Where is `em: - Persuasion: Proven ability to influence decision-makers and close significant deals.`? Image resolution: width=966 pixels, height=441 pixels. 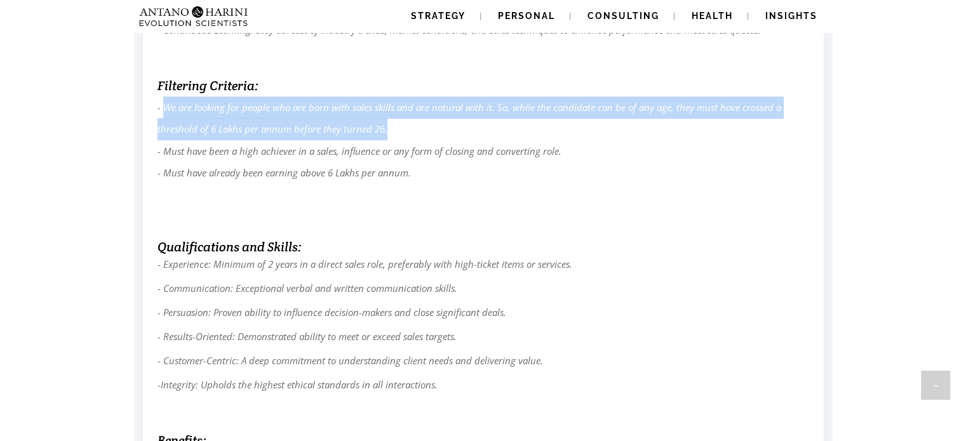 em: - Persuasion: Proven ability to influence decision-makers and close significant deals. is located at coordinates (331, 312).